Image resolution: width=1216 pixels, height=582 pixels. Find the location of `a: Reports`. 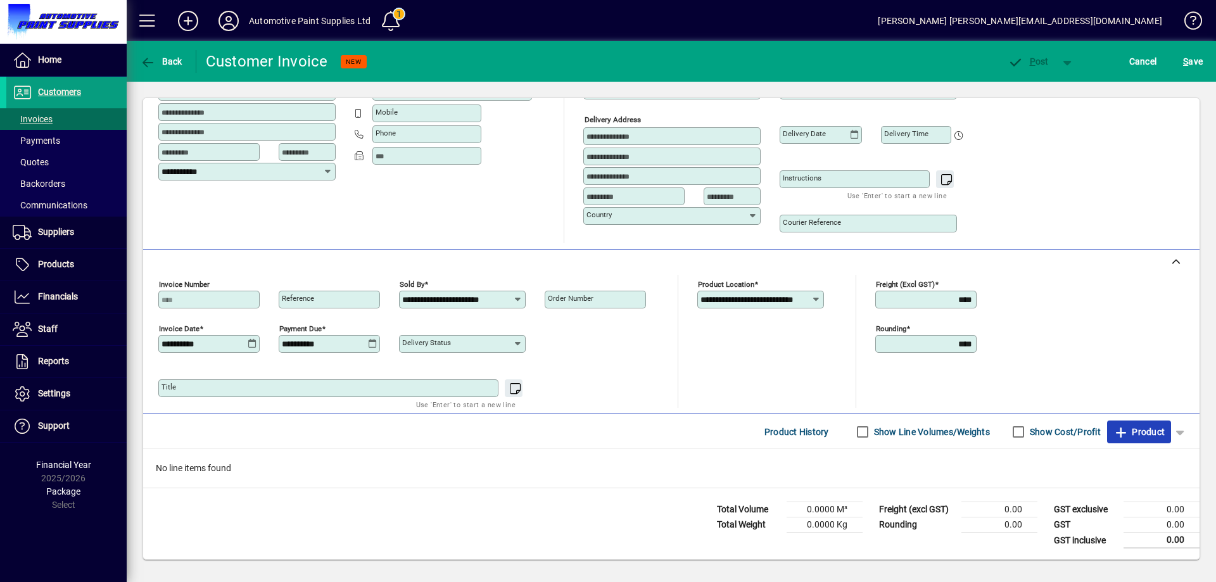

a: Reports is located at coordinates (66, 362).